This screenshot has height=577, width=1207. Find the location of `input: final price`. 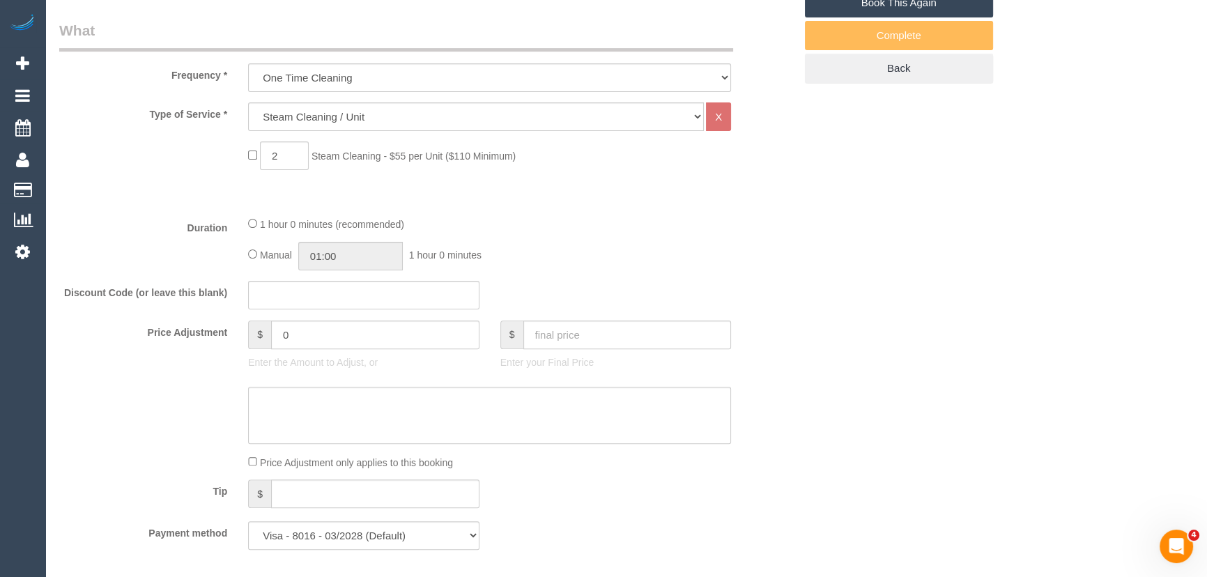

input: final price is located at coordinates (627, 335).